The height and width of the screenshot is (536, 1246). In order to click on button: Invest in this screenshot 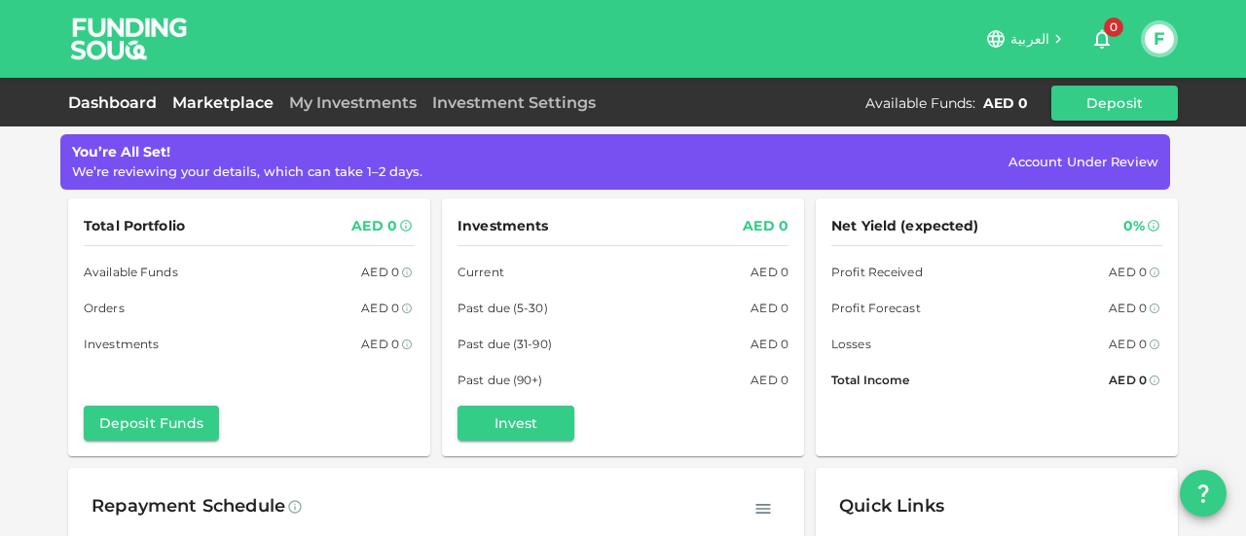, I will do `click(516, 423)`.